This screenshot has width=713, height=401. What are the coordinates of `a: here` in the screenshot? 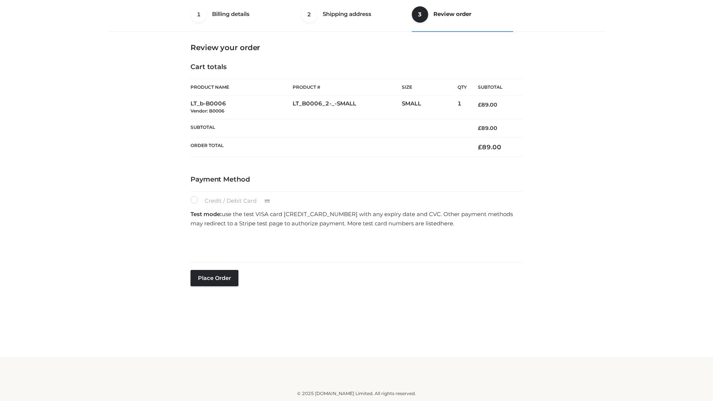 It's located at (447, 223).